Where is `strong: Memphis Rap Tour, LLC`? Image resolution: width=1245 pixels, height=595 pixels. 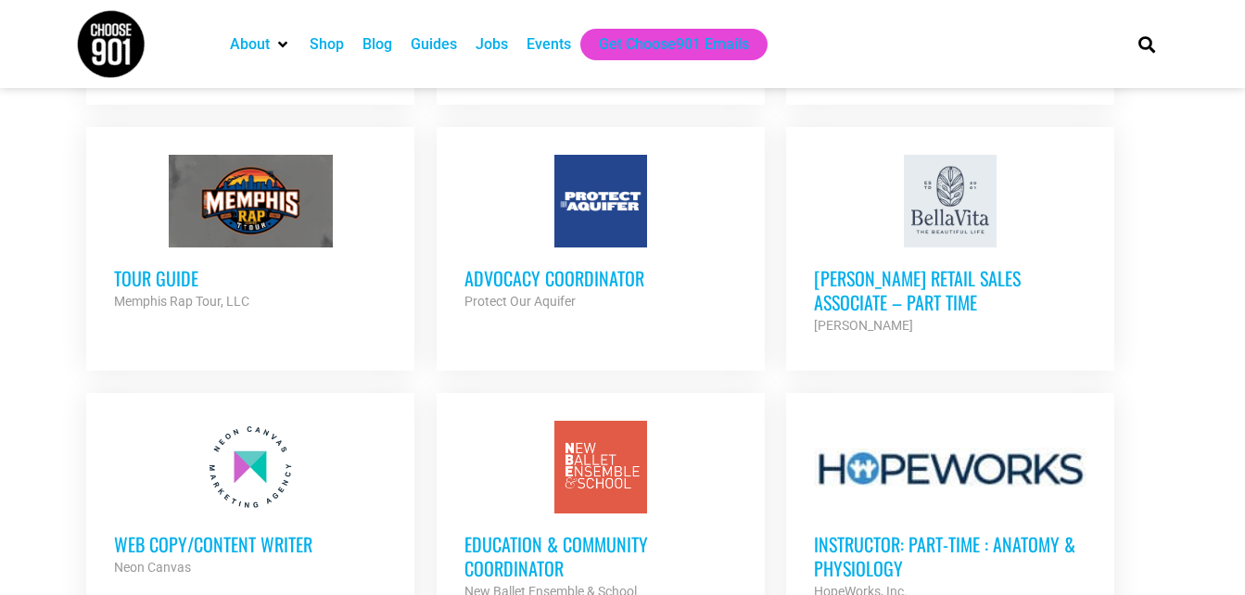 strong: Memphis Rap Tour, LLC is located at coordinates (182, 301).